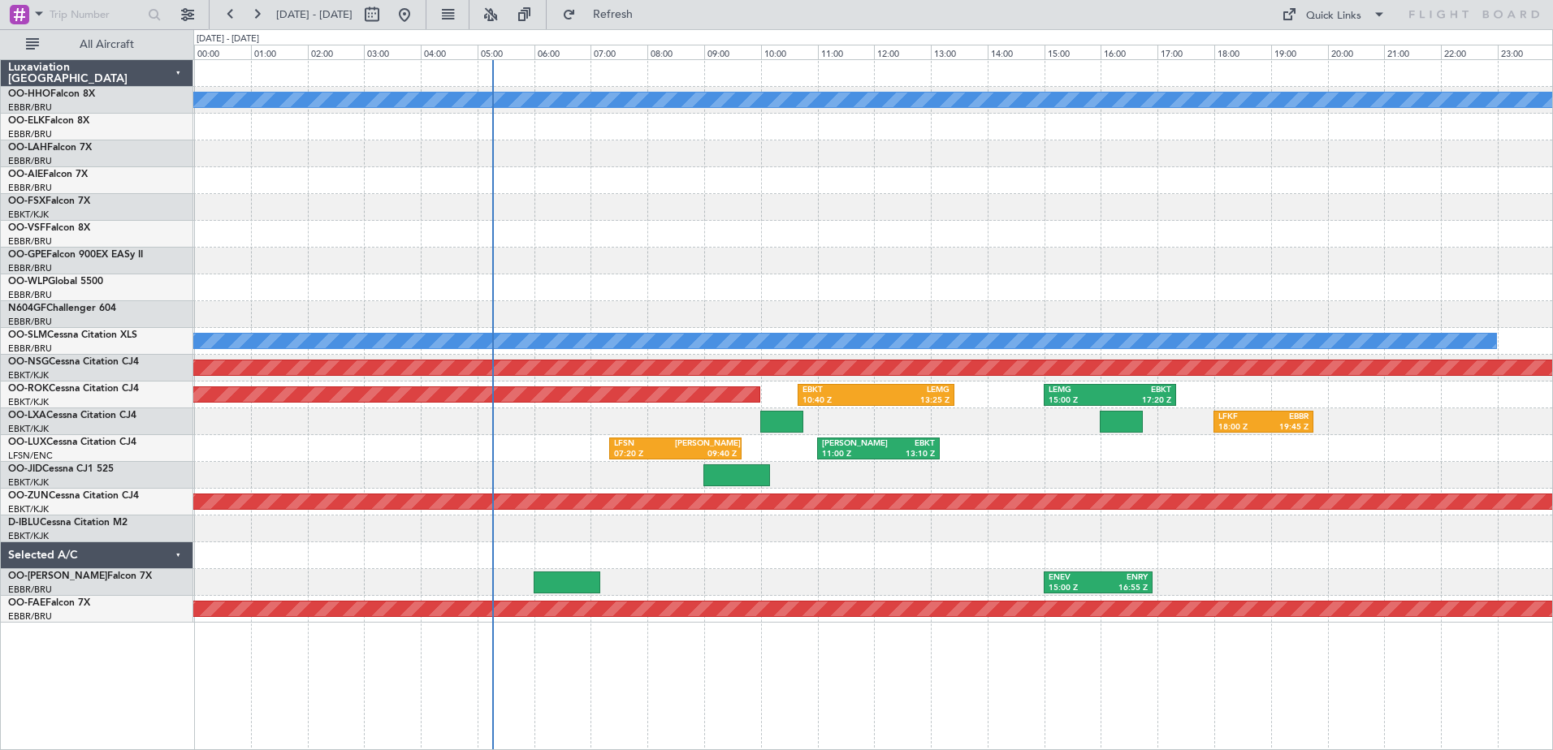 This screenshot has width=1553, height=750. I want to click on div: 02:00, so click(336, 52).